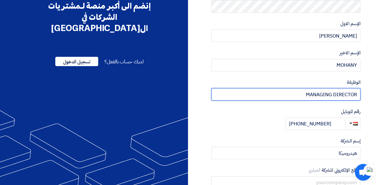  I want to click on label: رقم الموبايل, so click(286, 112).